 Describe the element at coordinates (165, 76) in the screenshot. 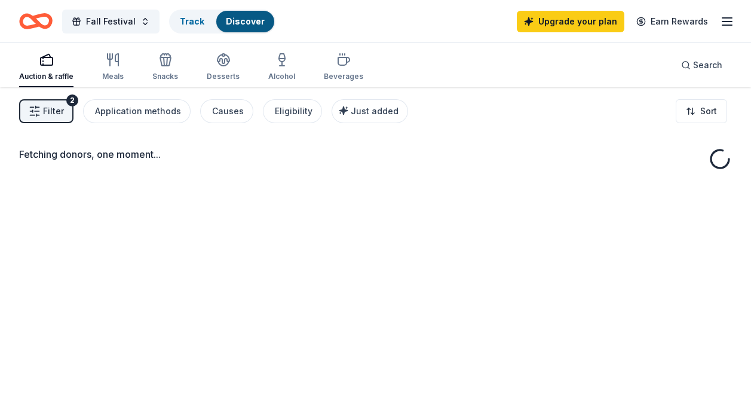

I see `div: Snacks` at that location.